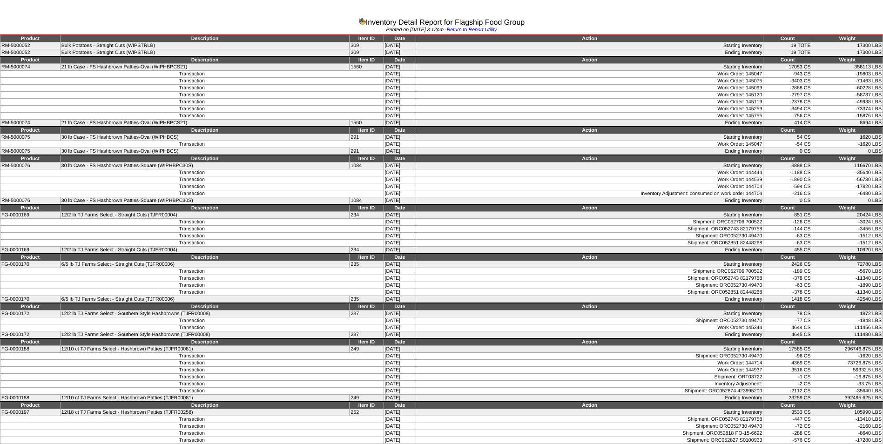 The width and height of the screenshot is (883, 444). I want to click on td: -19803 LBS, so click(847, 74).